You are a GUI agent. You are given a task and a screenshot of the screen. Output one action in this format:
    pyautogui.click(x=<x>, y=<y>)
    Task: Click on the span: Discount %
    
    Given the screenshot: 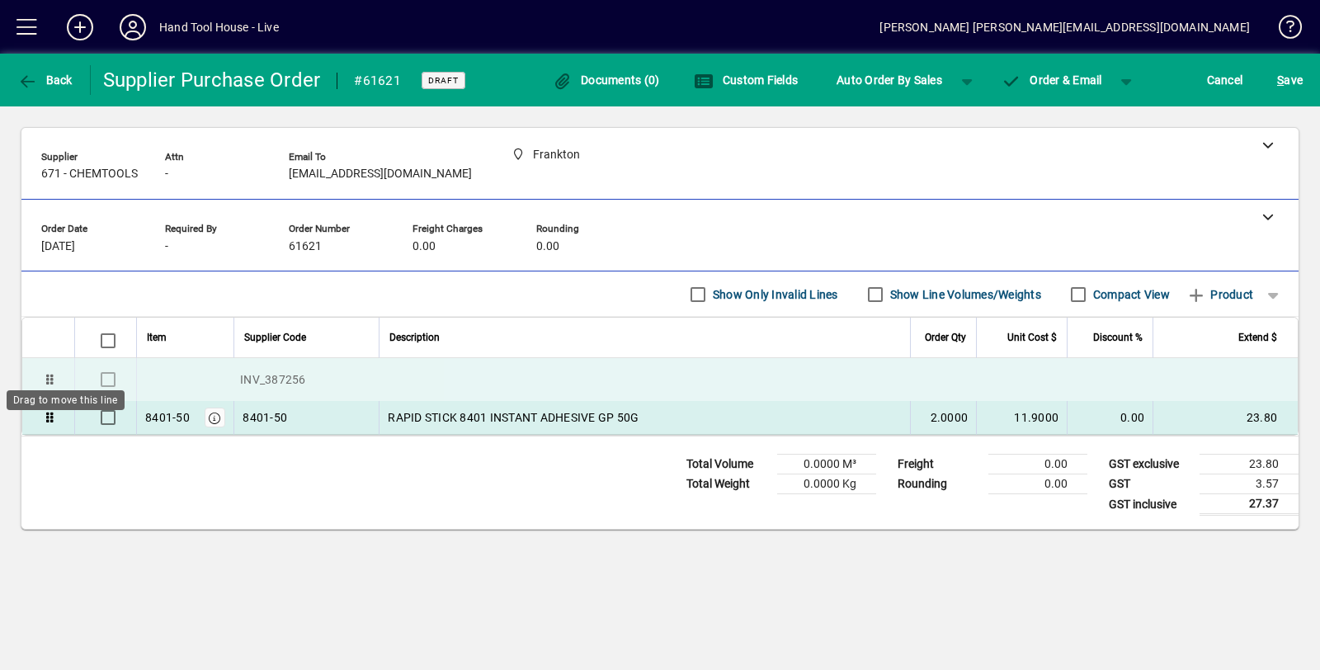 What is the action you would take?
    pyautogui.click(x=1118, y=337)
    